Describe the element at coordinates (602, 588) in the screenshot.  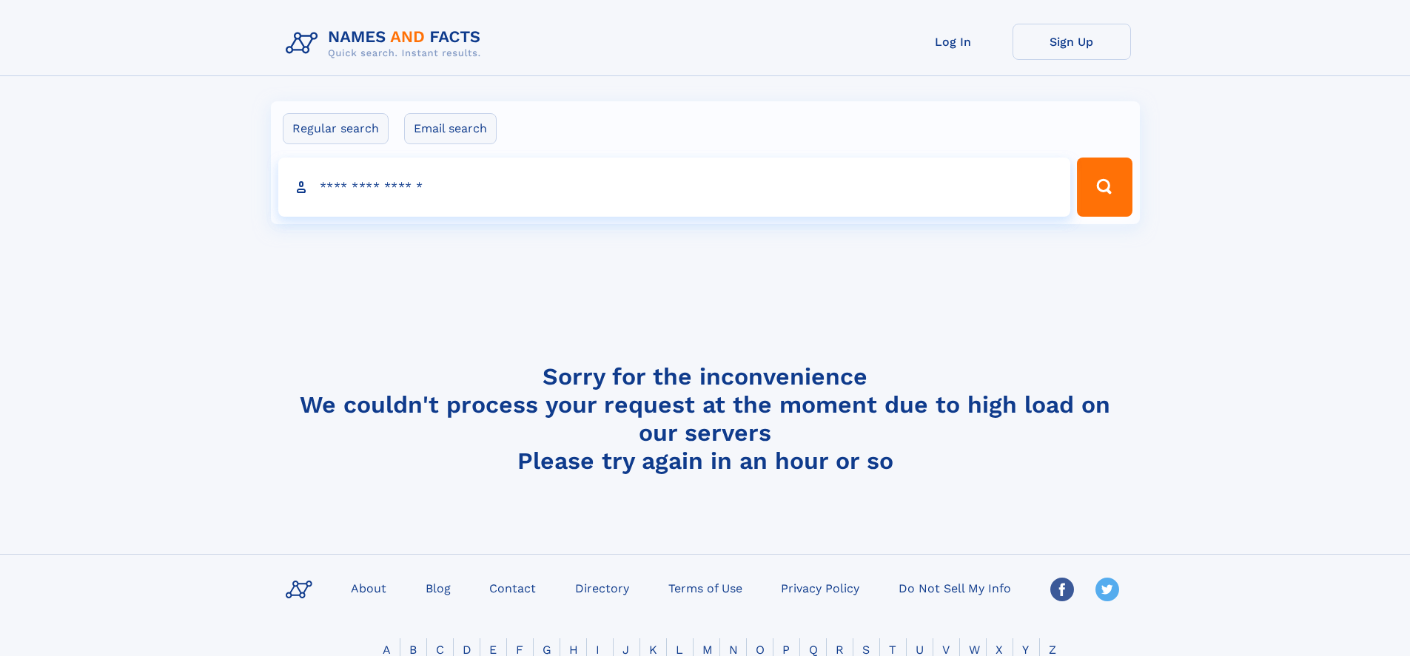
I see `a: Directory` at that location.